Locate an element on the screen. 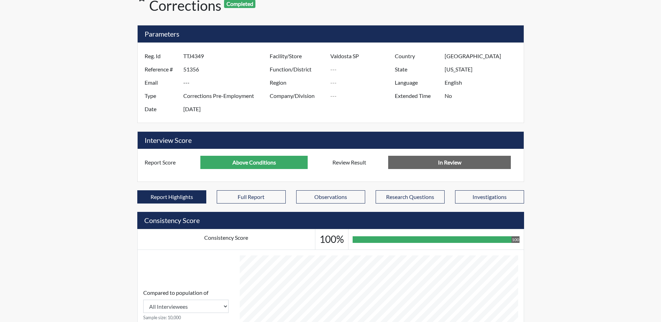 Image resolution: width=661 pixels, height=322 pixels. button: Observations is located at coordinates (331, 197).